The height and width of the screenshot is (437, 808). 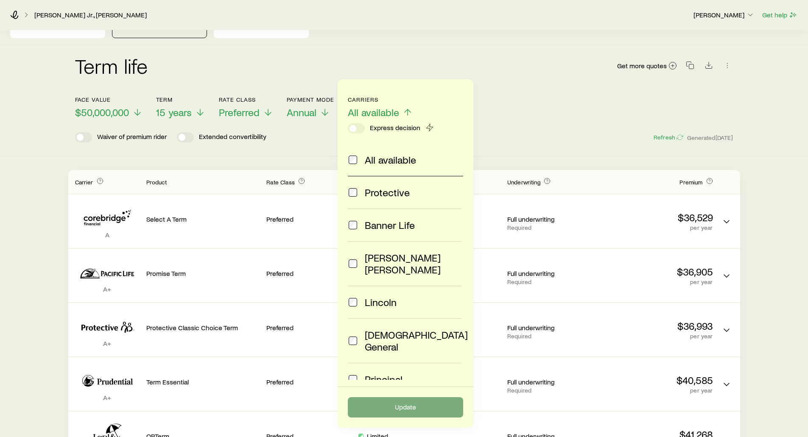 I want to click on a: Download CSV, so click(x=709, y=67).